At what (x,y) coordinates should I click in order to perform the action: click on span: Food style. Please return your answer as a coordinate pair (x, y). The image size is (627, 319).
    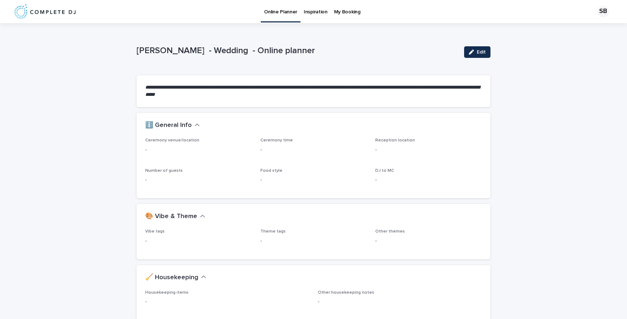
    Looking at the image, I should click on (271, 170).